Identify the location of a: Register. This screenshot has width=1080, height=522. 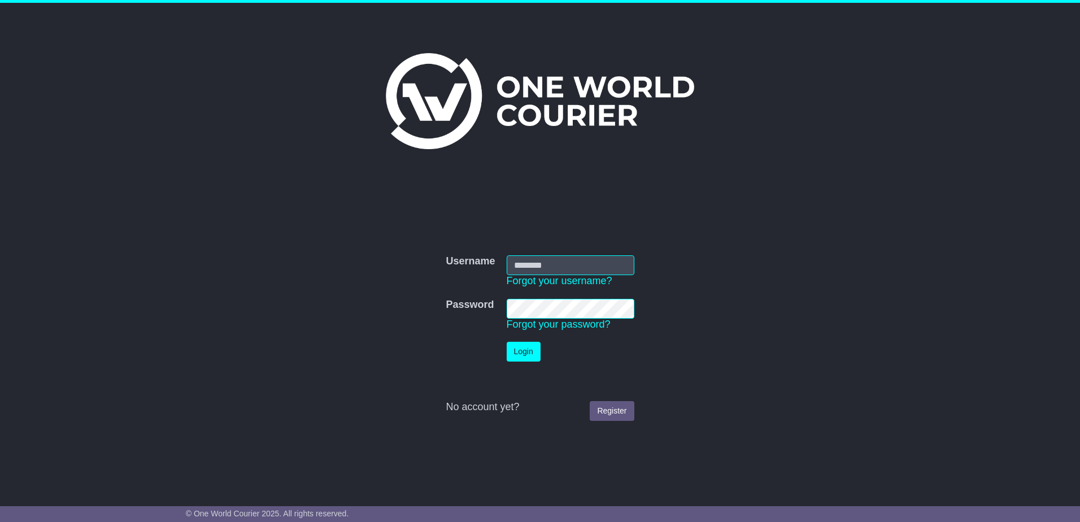
(612, 410).